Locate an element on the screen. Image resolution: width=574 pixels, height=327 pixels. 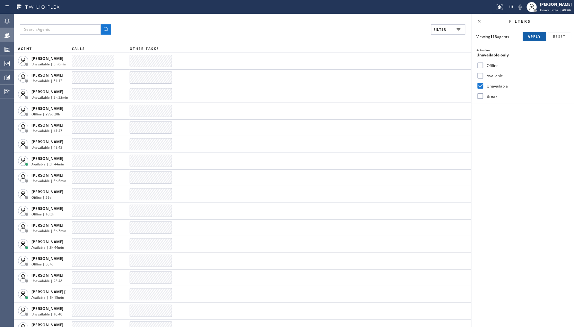
label: Offline is located at coordinates (527, 65).